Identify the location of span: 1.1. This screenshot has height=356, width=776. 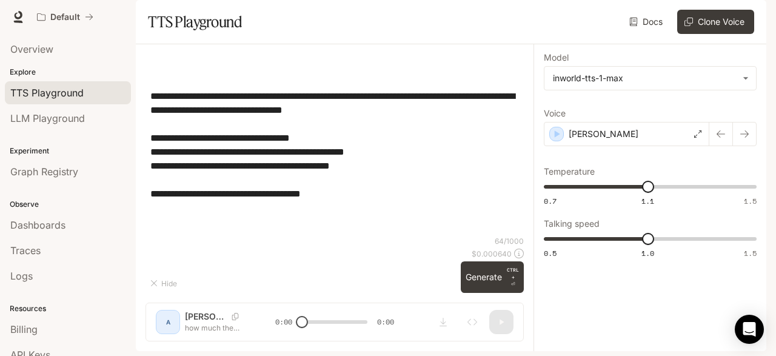
(648, 201).